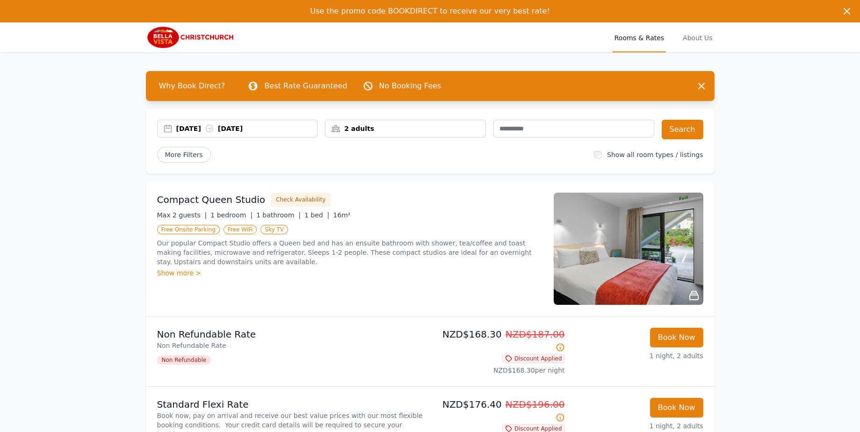  Describe the element at coordinates (278, 215) in the screenshot. I see `span: 1 bathroom |` at that location.